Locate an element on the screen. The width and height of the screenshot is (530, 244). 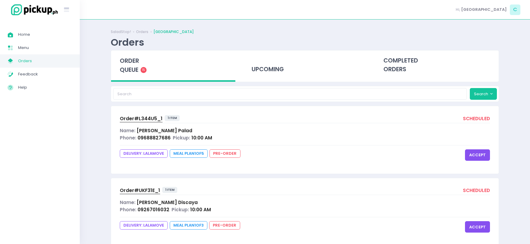
span: Menu is located at coordinates (45, 48).